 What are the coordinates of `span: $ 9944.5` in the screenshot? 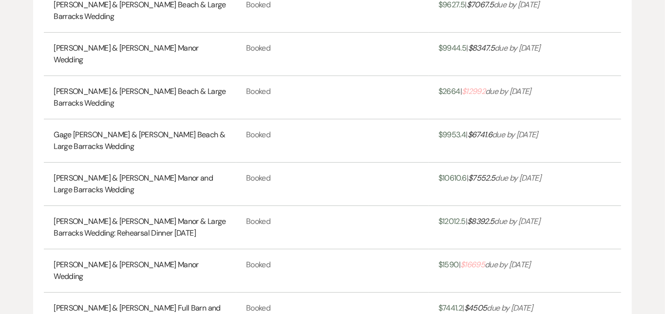 It's located at (453, 48).